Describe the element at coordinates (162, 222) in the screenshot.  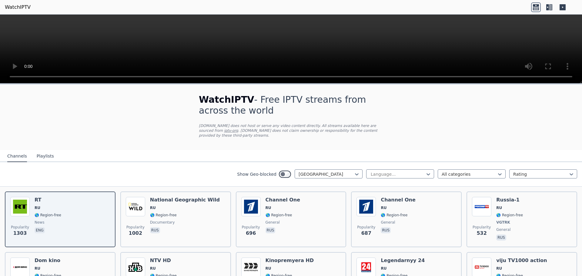
I see `span: documentary` at that location.